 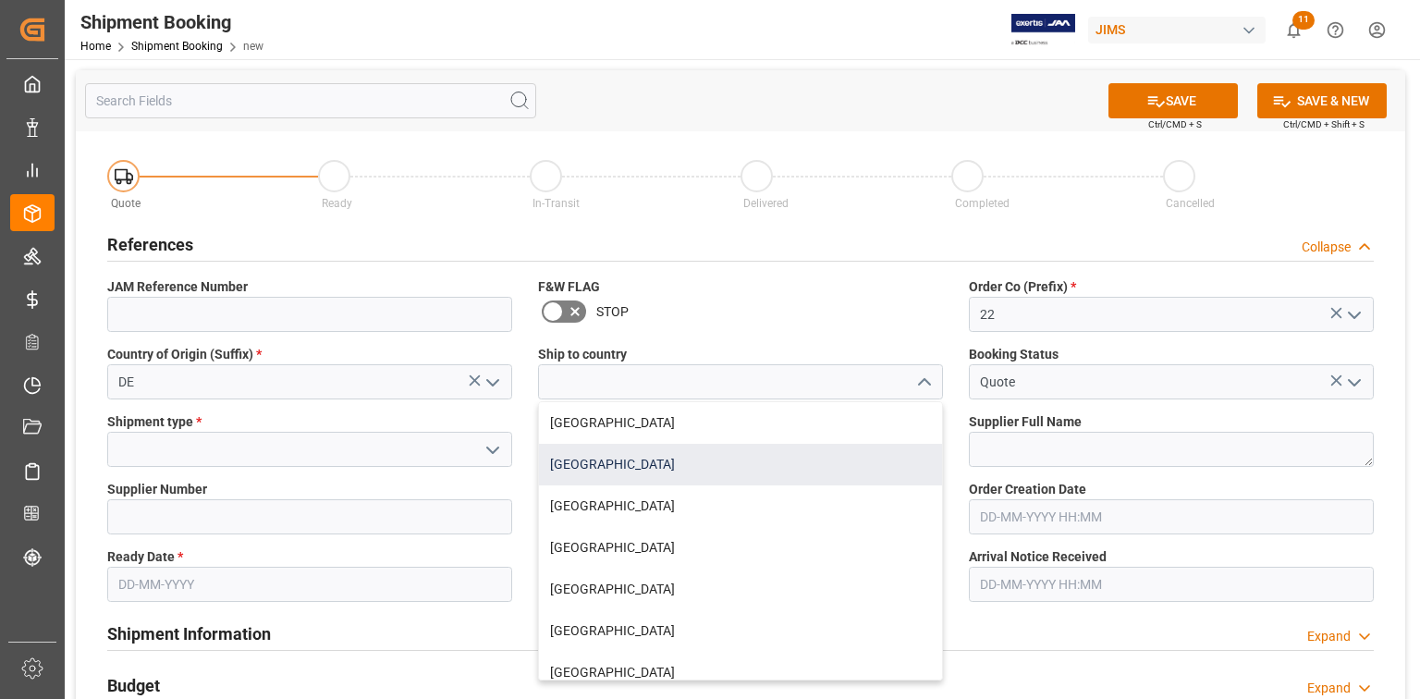 I want to click on button: show 11 new notifications, so click(x=1294, y=30).